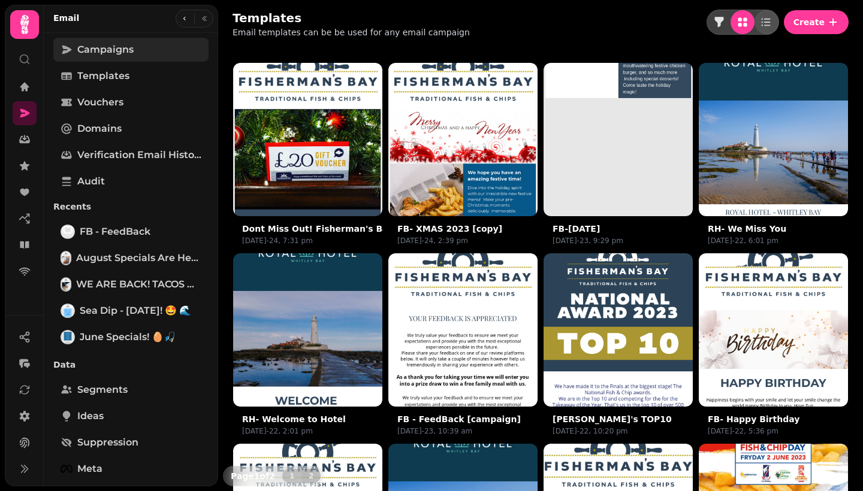  What do you see at coordinates (131, 76) in the screenshot?
I see `a: Templates` at bounding box center [131, 76].